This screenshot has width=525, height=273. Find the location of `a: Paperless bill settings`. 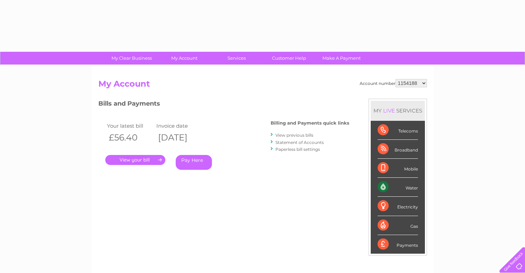

a: Paperless bill settings is located at coordinates (297, 149).